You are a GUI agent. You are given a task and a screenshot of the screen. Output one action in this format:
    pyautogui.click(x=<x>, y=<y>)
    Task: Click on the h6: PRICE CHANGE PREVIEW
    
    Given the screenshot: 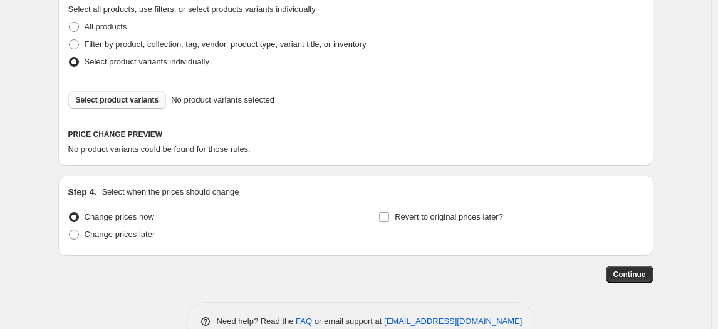 What is the action you would take?
    pyautogui.click(x=356, y=135)
    